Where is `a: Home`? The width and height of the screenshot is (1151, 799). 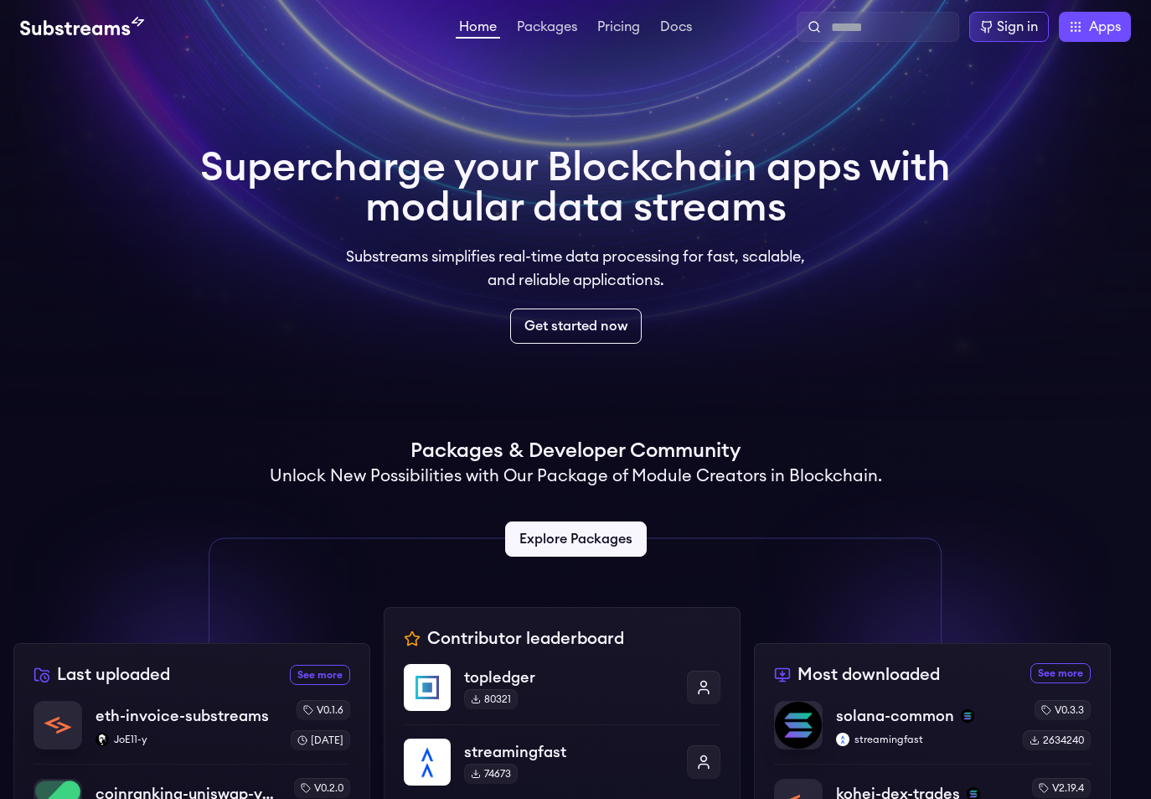
a: Home is located at coordinates (478, 29).